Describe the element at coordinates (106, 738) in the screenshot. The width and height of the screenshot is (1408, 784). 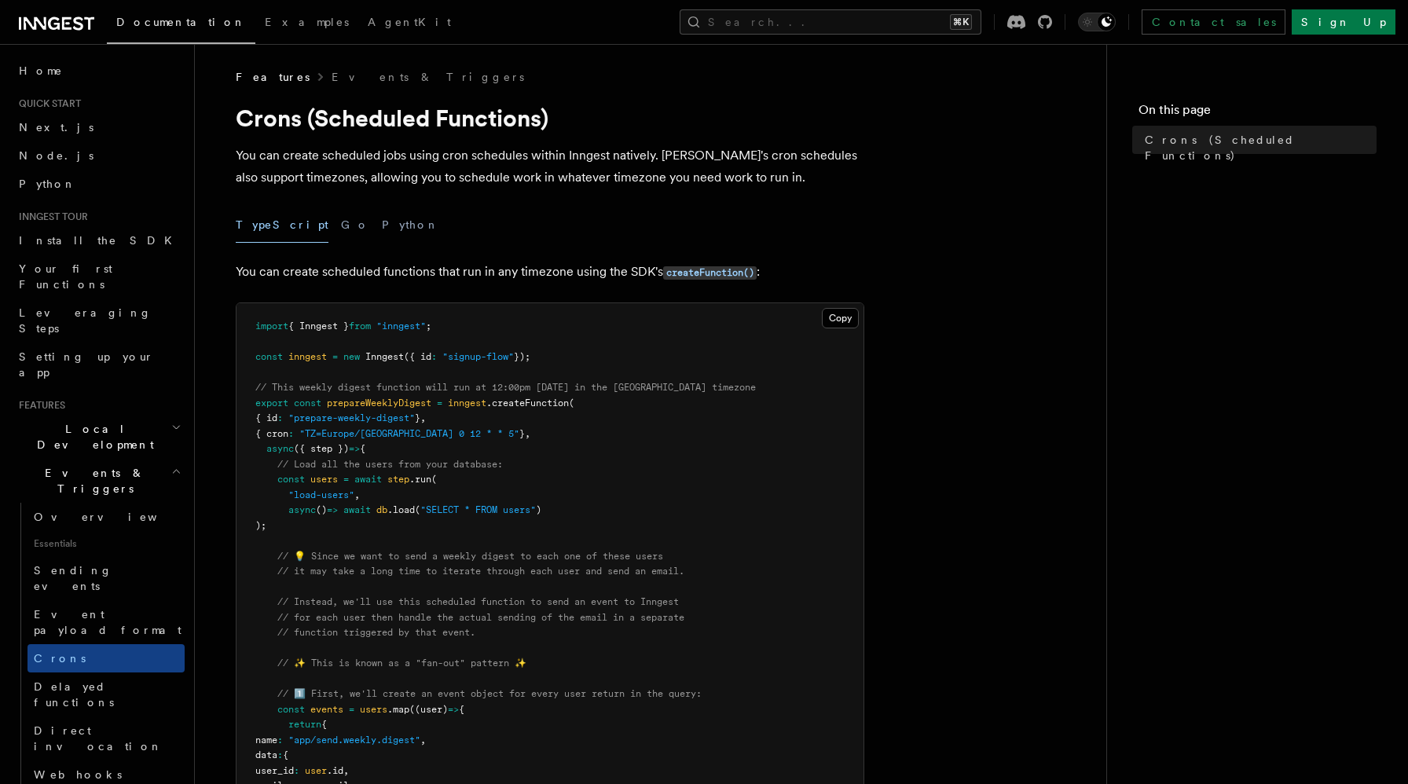
I see `a: Direct invocation` at that location.